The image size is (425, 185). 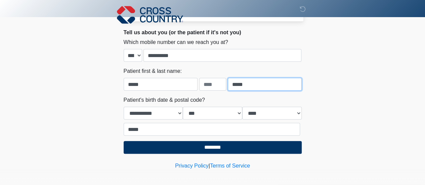 What do you see at coordinates (230, 166) in the screenshot?
I see `a: Terms of Service` at bounding box center [230, 166].